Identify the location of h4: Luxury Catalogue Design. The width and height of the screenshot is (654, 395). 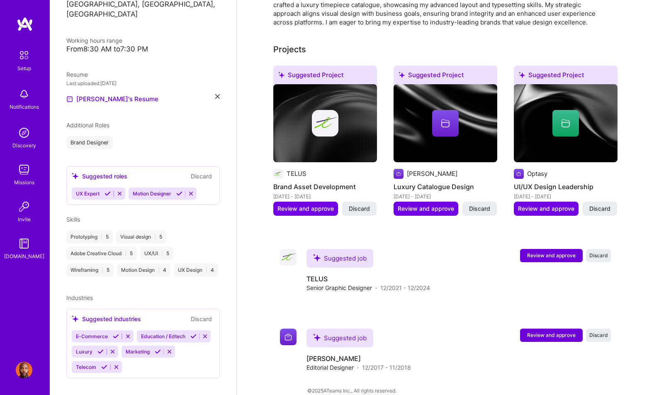
(445, 187).